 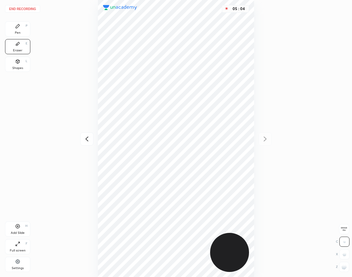 I want to click on div: Eraser, so click(x=18, y=51).